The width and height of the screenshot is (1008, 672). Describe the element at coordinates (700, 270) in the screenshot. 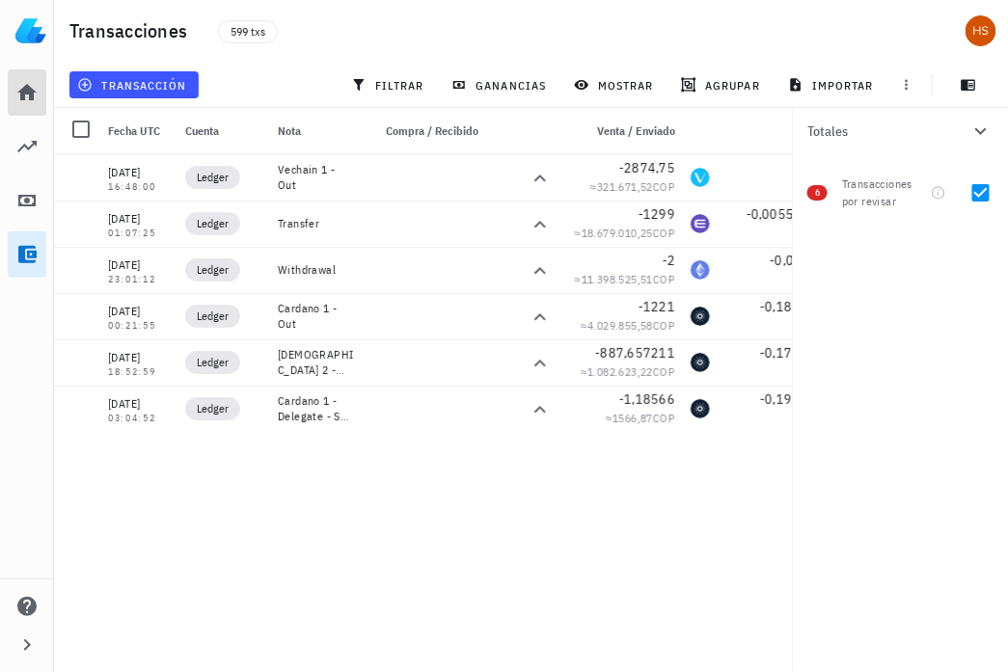

I see `div: ETH-icon` at that location.